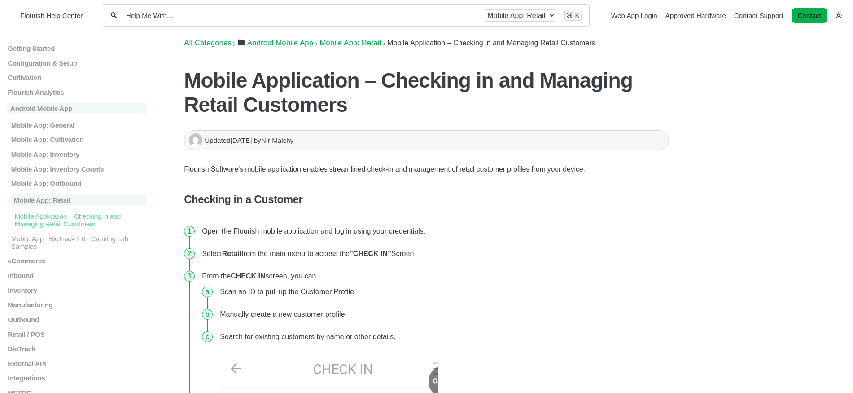 The width and height of the screenshot is (853, 393). Describe the element at coordinates (277, 140) in the screenshot. I see `span: NIr Malchy` at that location.